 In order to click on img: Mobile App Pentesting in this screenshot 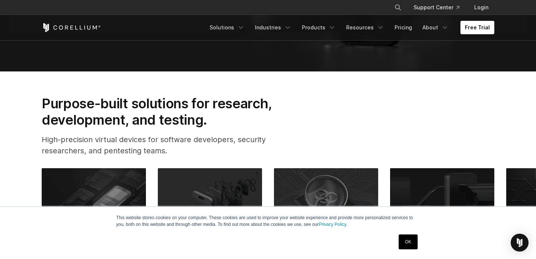, I will do `click(94, 201)`.